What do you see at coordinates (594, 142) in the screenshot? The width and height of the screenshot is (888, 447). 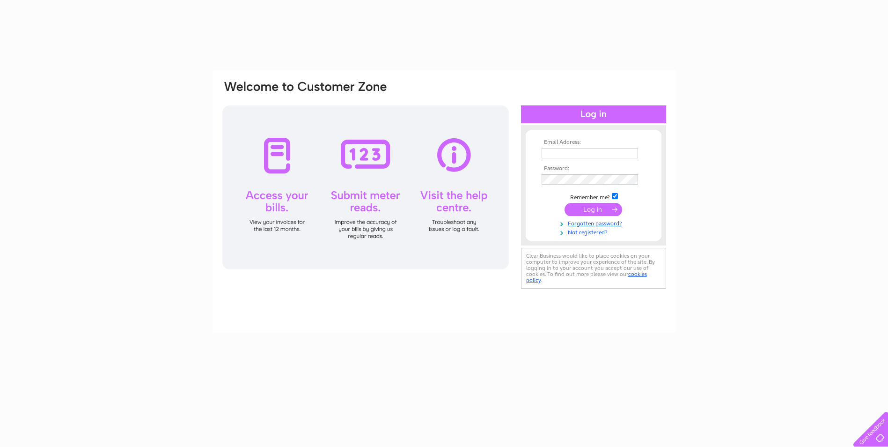 I see `th: Email Address:` at bounding box center [594, 142].